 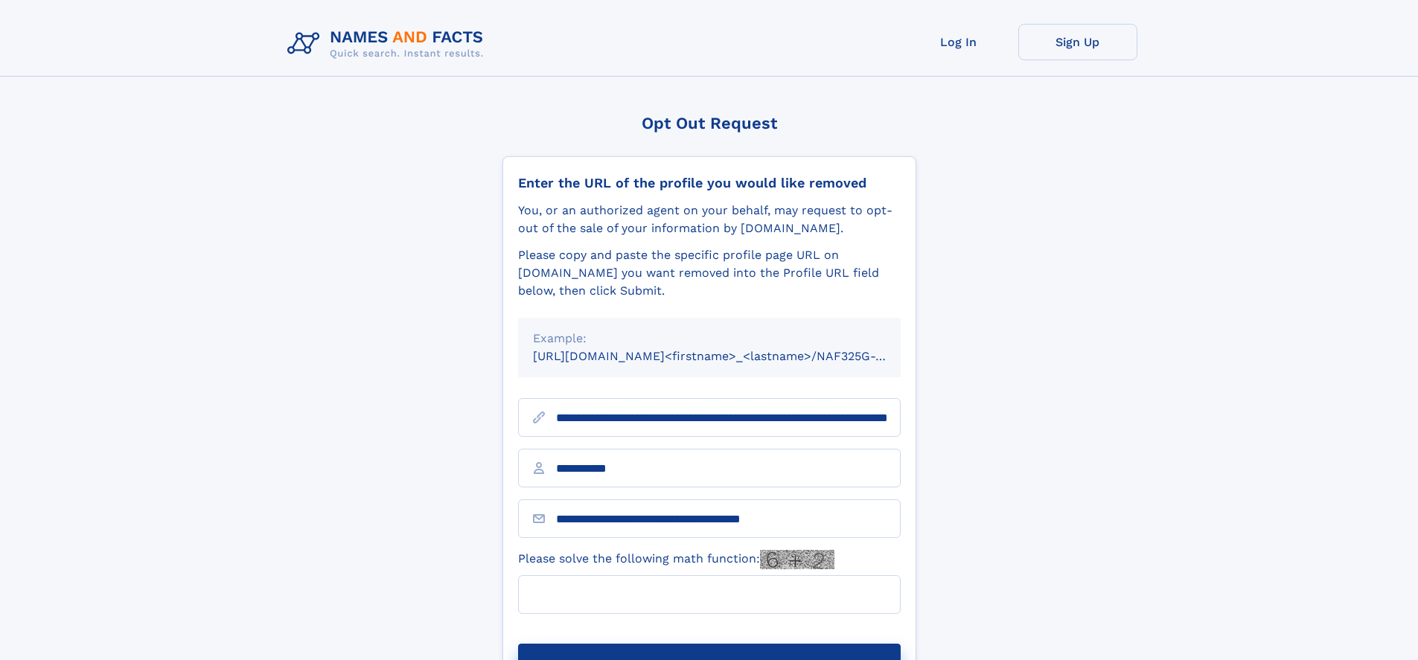 I want to click on img: Logo Names and Facts, so click(x=389, y=44).